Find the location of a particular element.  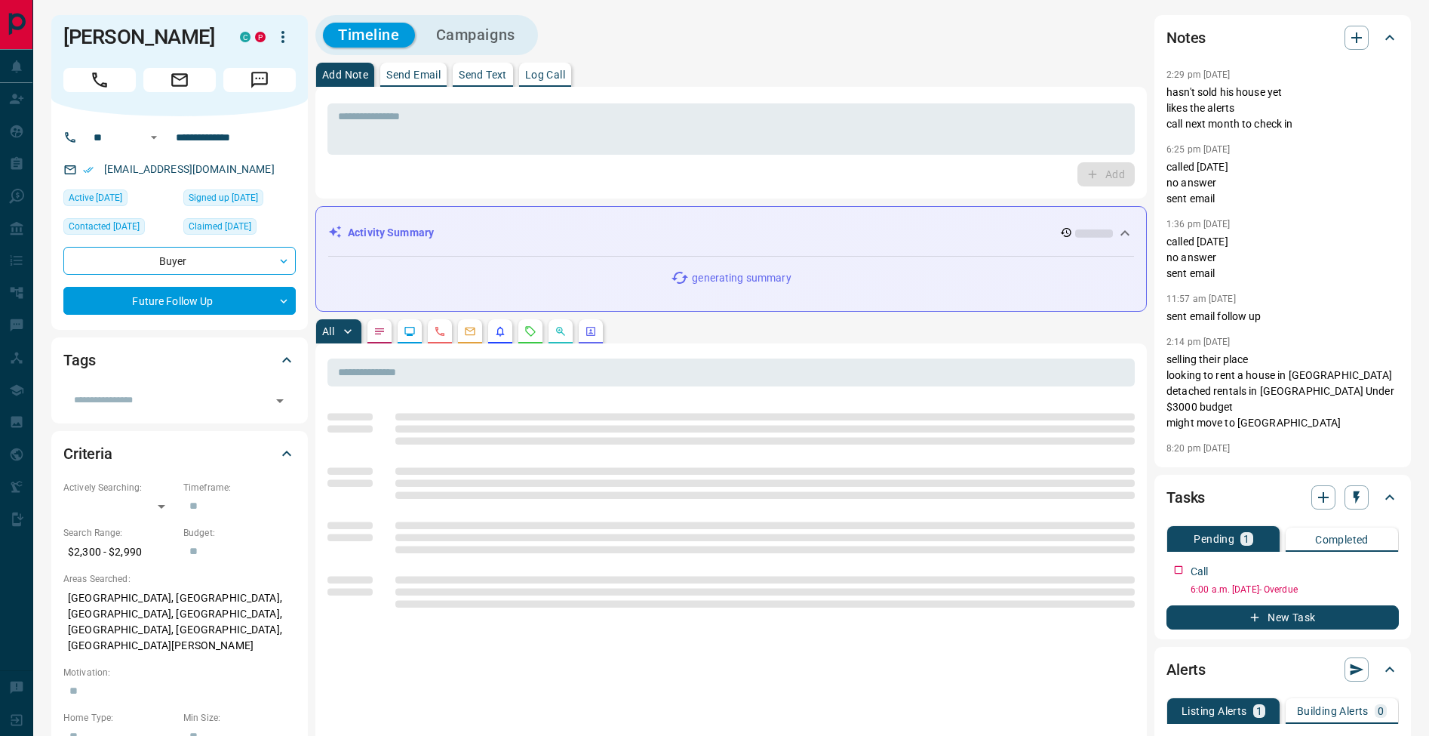

div: Tasks is located at coordinates (1283, 497).